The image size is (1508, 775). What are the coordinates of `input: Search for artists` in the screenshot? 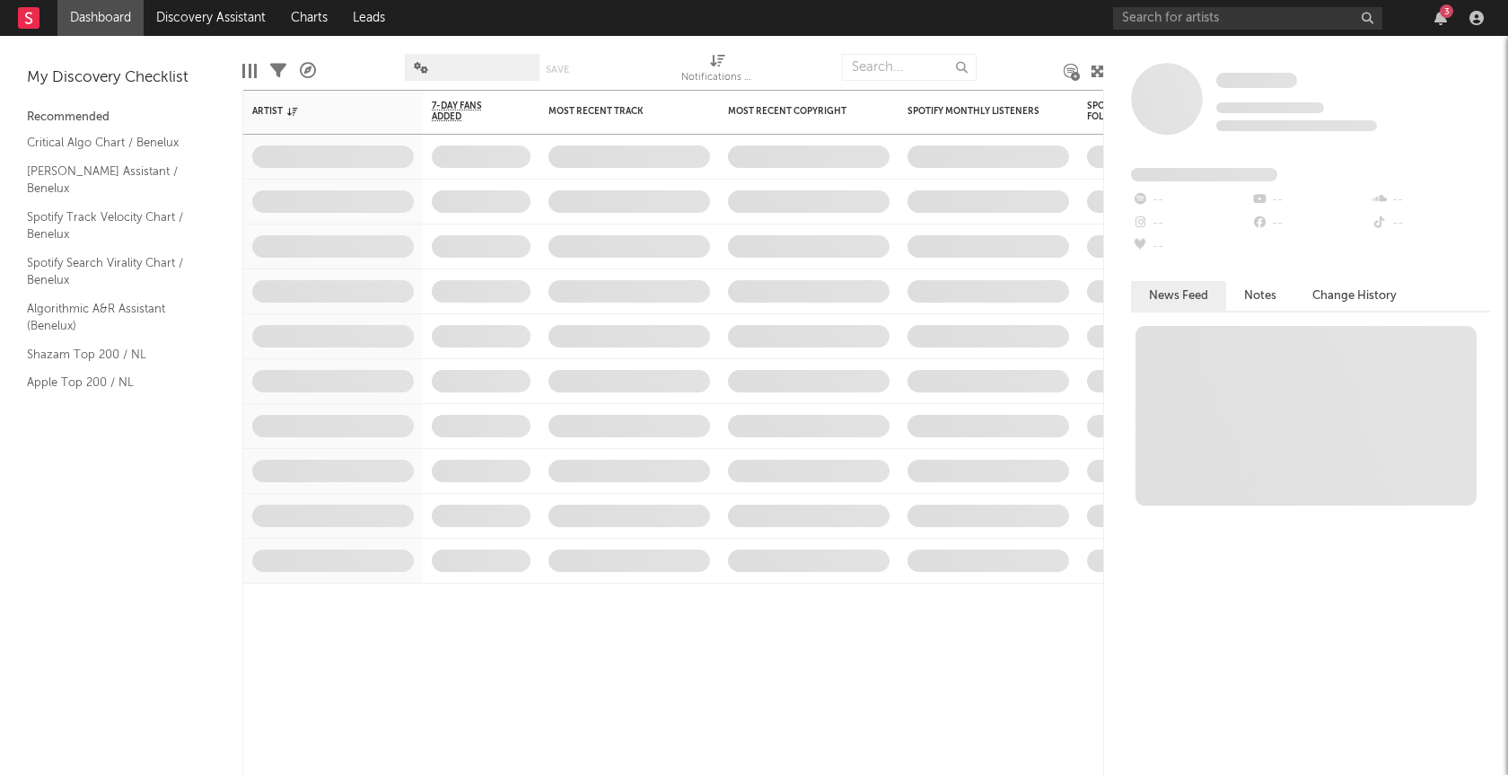 It's located at (1248, 18).